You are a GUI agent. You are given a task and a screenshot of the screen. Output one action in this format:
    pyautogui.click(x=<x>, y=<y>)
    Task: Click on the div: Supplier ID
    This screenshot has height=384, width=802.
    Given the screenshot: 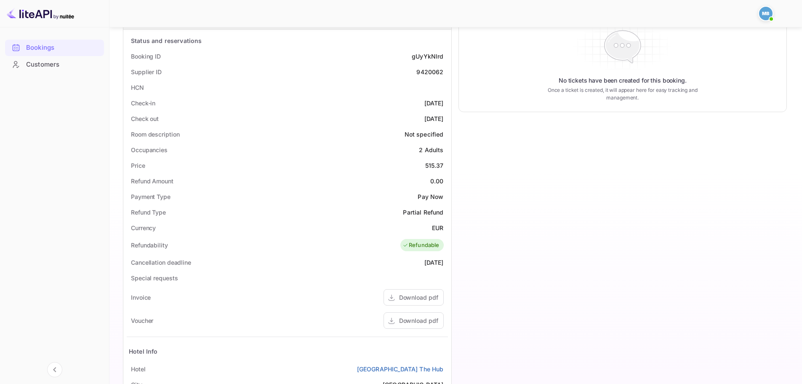 What is the action you would take?
    pyautogui.click(x=146, y=72)
    